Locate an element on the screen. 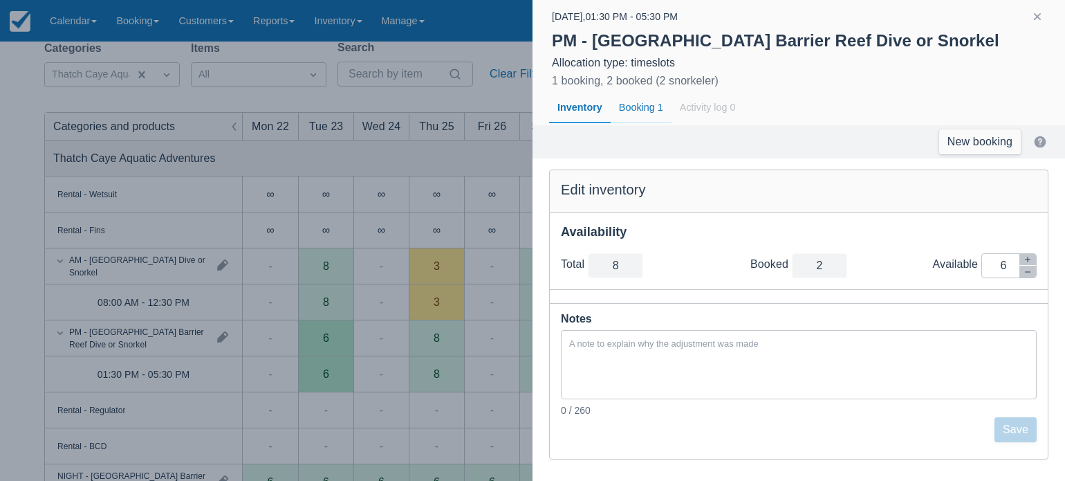 This screenshot has height=481, width=1065. div: Notes is located at coordinates (799, 319).